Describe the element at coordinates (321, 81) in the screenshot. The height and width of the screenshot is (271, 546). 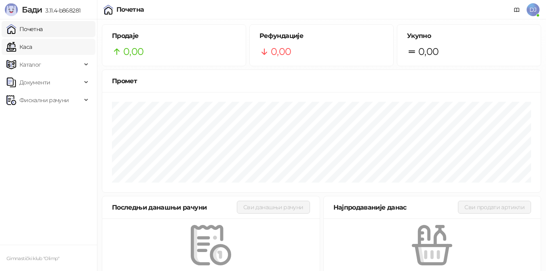
I see `div: Промет` at that location.